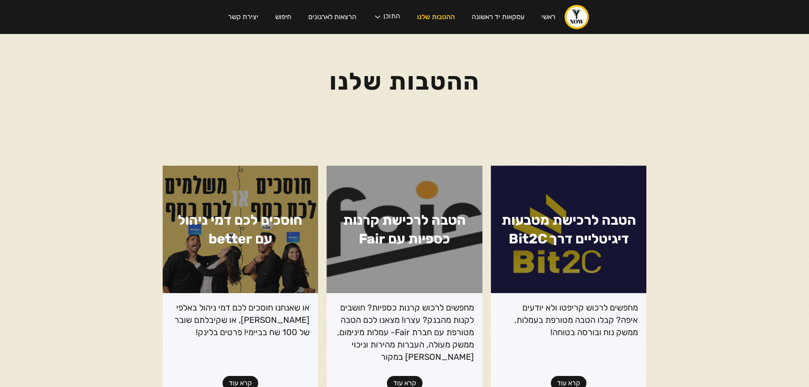 The height and width of the screenshot is (387, 809). I want to click on a: הרצאות לארגונים, so click(332, 17).